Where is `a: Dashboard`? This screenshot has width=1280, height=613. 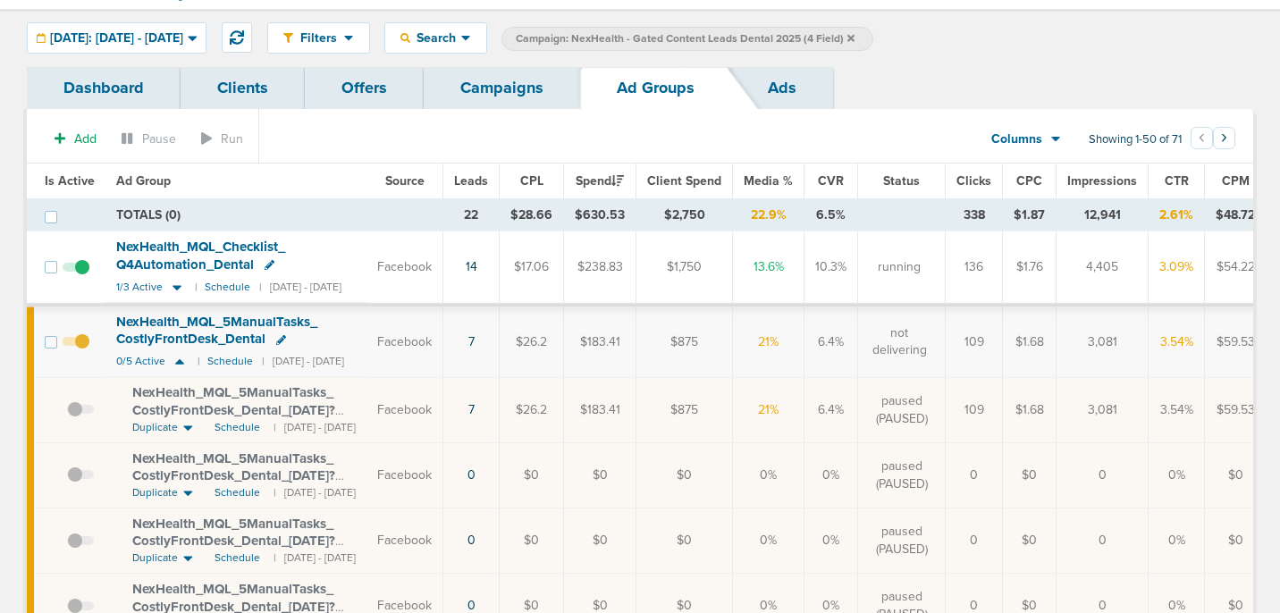 a: Dashboard is located at coordinates (104, 88).